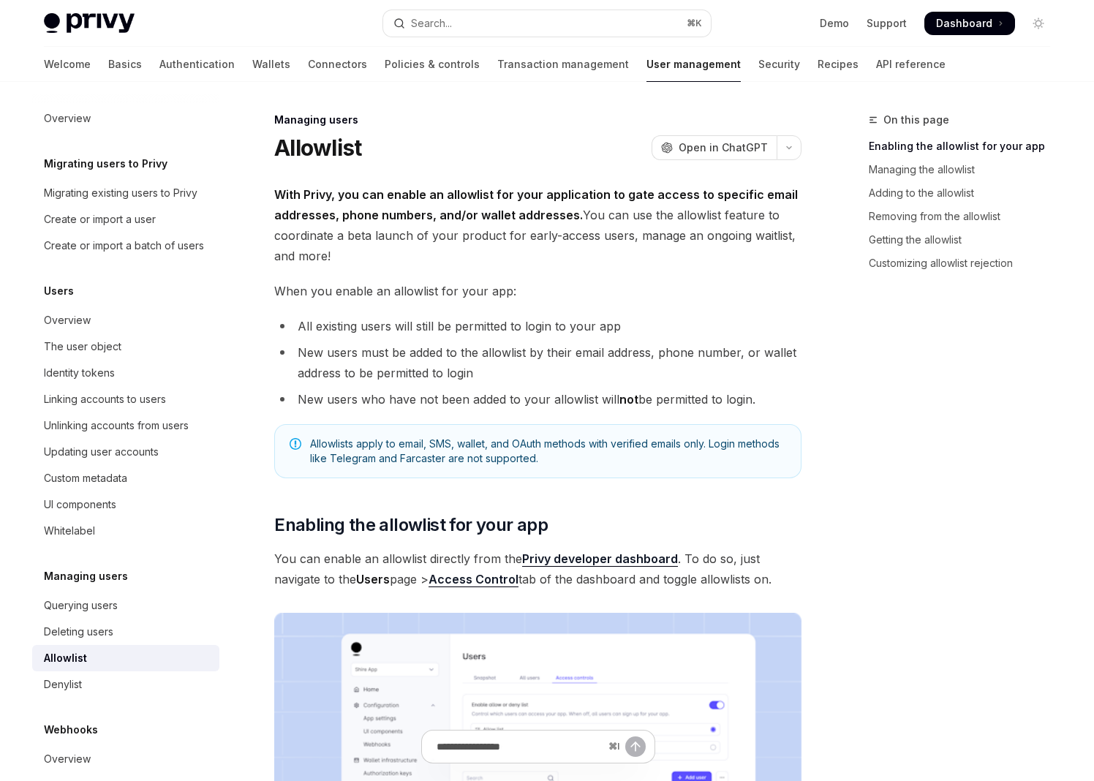 This screenshot has width=1094, height=781. What do you see at coordinates (694, 64) in the screenshot?
I see `a: User management` at bounding box center [694, 64].